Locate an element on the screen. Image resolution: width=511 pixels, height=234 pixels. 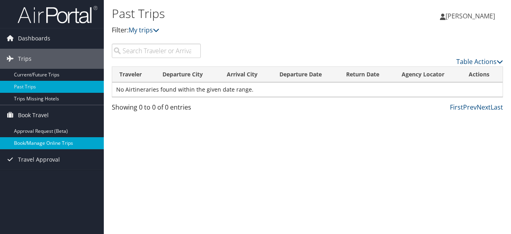
img: airportal-logo.png is located at coordinates (57, 14).